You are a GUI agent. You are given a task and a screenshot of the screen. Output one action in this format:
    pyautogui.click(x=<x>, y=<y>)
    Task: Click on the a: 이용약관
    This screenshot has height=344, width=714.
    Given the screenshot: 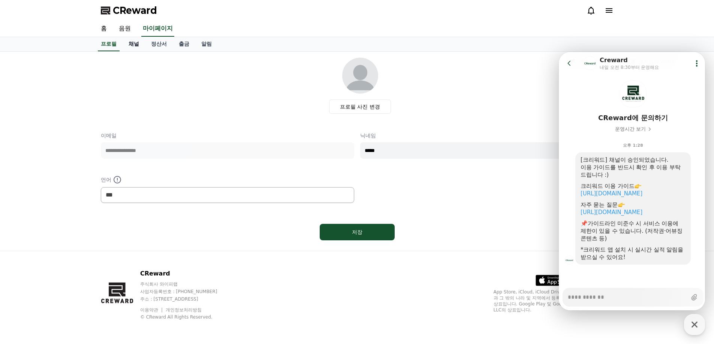 What is the action you would take?
    pyautogui.click(x=152, y=310)
    